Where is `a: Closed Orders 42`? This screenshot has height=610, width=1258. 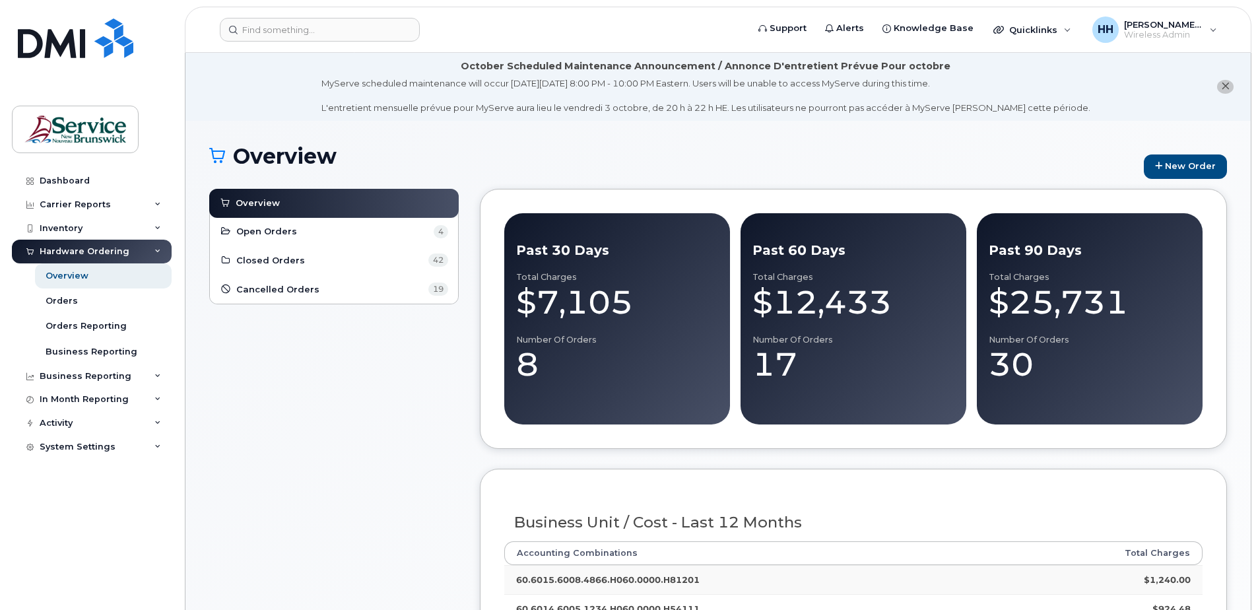 a: Closed Orders 42 is located at coordinates (334, 261).